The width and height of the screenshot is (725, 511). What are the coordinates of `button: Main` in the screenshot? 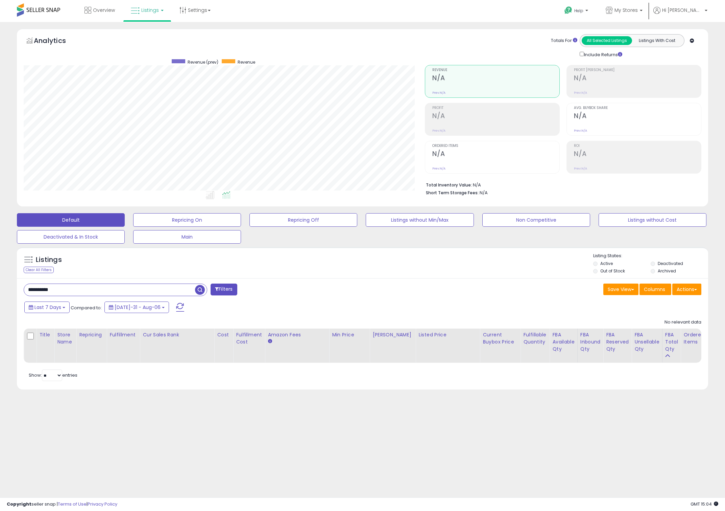 It's located at (187, 237).